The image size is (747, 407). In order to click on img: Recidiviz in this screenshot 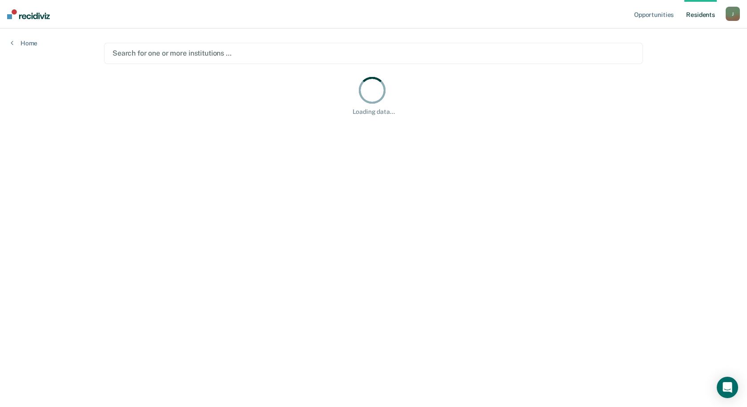, I will do `click(28, 14)`.